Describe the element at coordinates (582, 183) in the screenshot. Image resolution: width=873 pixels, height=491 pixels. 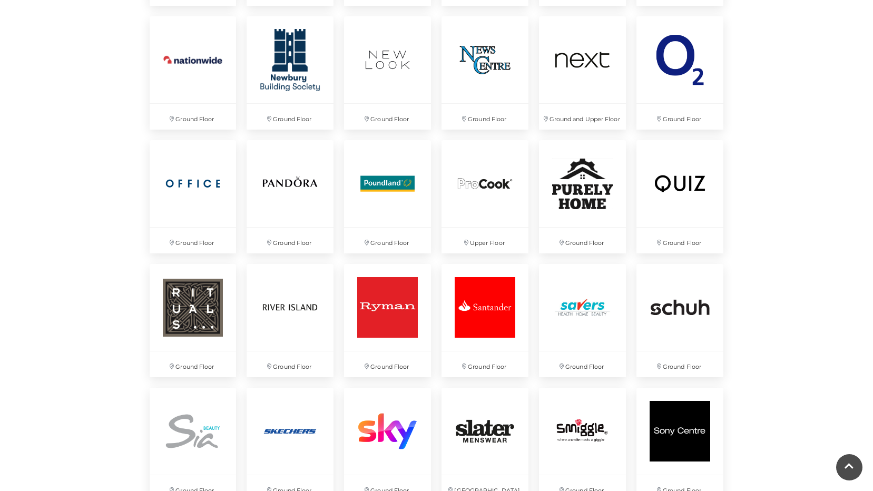
I see `img: Purley Home at Festival Place` at that location.